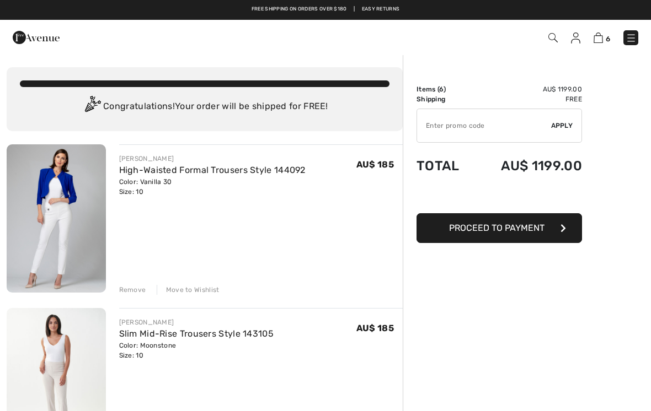  I want to click on img: High-Waisted Formal Trousers Style 144092, so click(56, 218).